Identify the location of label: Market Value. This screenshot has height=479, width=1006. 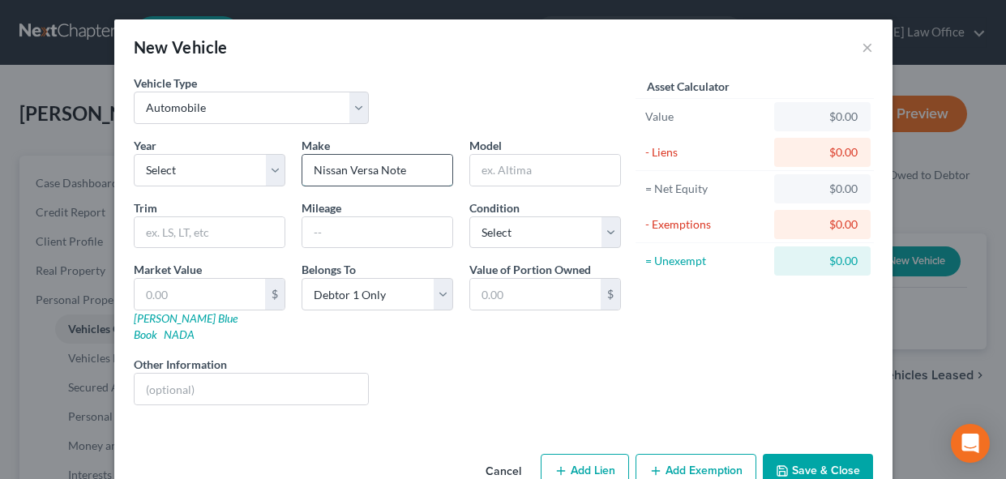
(168, 269).